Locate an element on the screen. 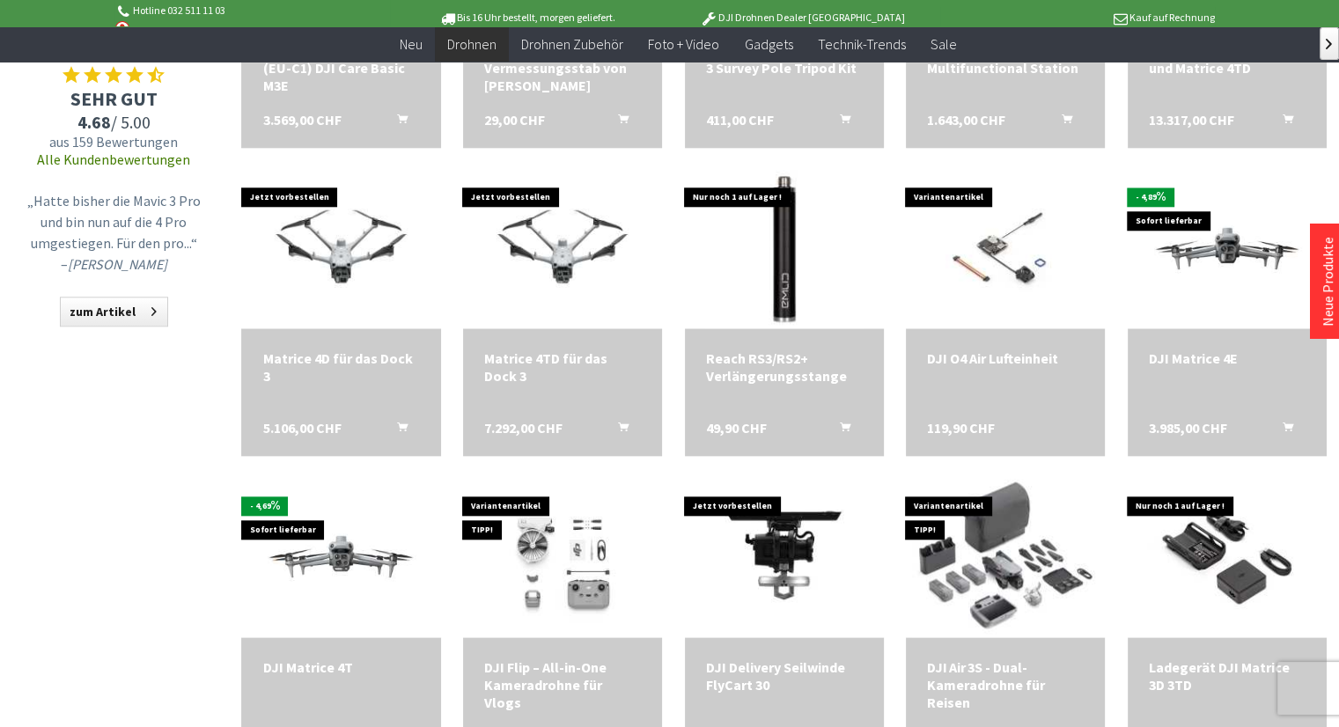 This screenshot has width=1339, height=727. a: DJI Air 3S - Dual-Kameradrohne für Reisen 1.099,00 CHF is located at coordinates (1005, 685).